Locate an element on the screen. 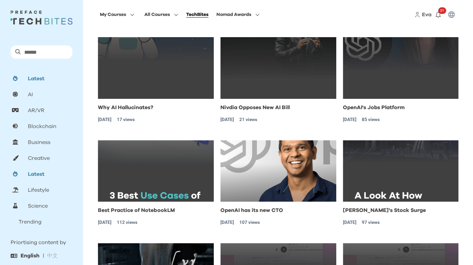 Image resolution: width=473 pixels, height=265 pixels. p: Nivdia Opposes New AI Bill is located at coordinates (255, 107).